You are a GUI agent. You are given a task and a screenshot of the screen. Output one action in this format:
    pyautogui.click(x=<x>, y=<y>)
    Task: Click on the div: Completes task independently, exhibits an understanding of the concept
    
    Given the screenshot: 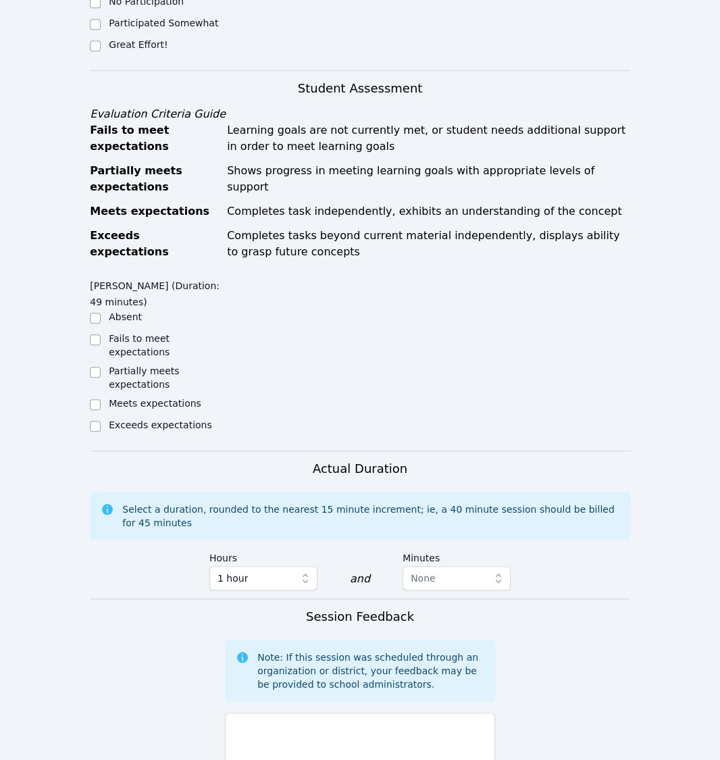 What is the action you would take?
    pyautogui.click(x=428, y=211)
    